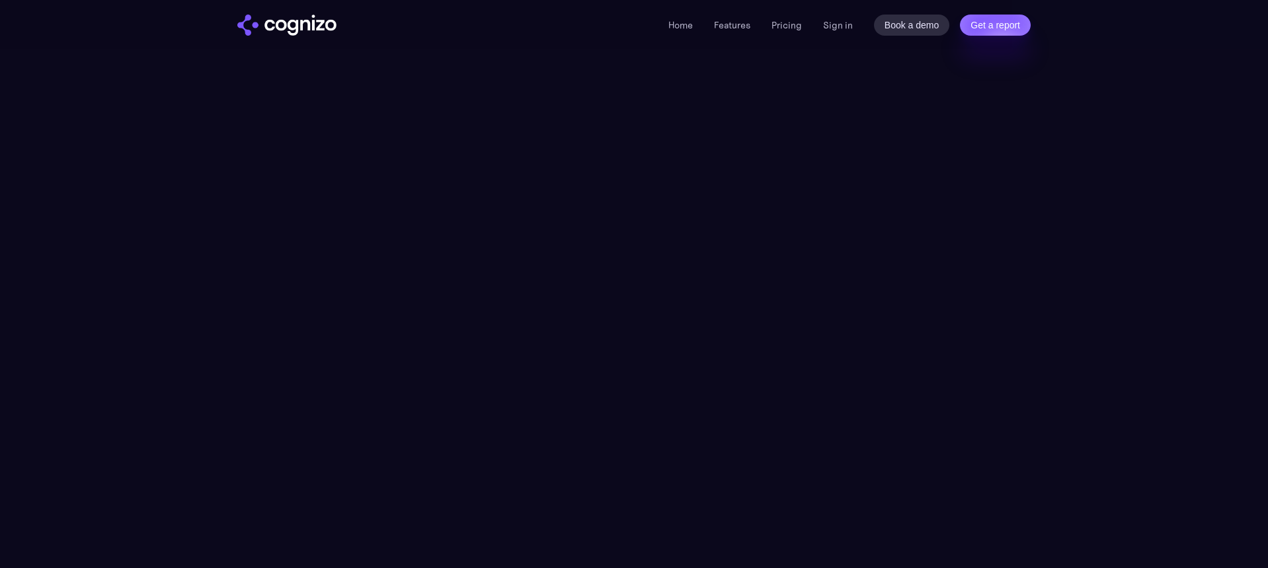 The width and height of the screenshot is (1268, 568). Describe the element at coordinates (837, 25) in the screenshot. I see `a: Sign in` at that location.